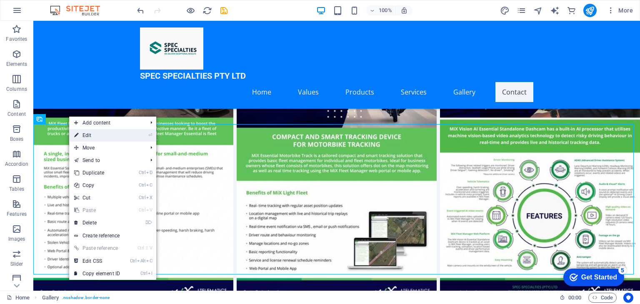  What do you see at coordinates (17, 264) in the screenshot?
I see `p: Slider` at bounding box center [17, 264].